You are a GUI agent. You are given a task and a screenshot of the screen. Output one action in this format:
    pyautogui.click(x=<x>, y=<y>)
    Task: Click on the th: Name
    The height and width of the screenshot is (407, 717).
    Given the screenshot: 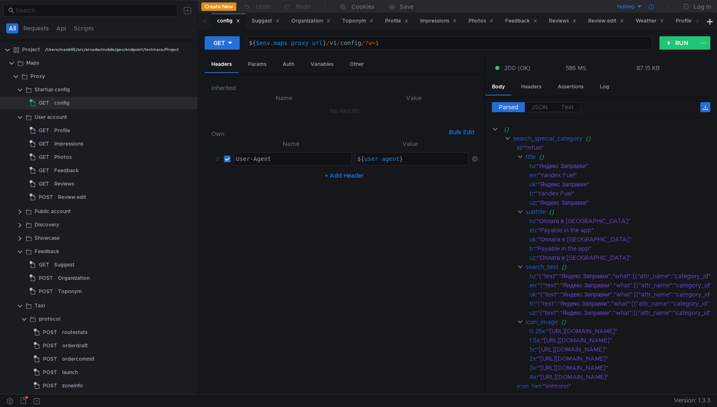 What is the action you would take?
    pyautogui.click(x=291, y=144)
    